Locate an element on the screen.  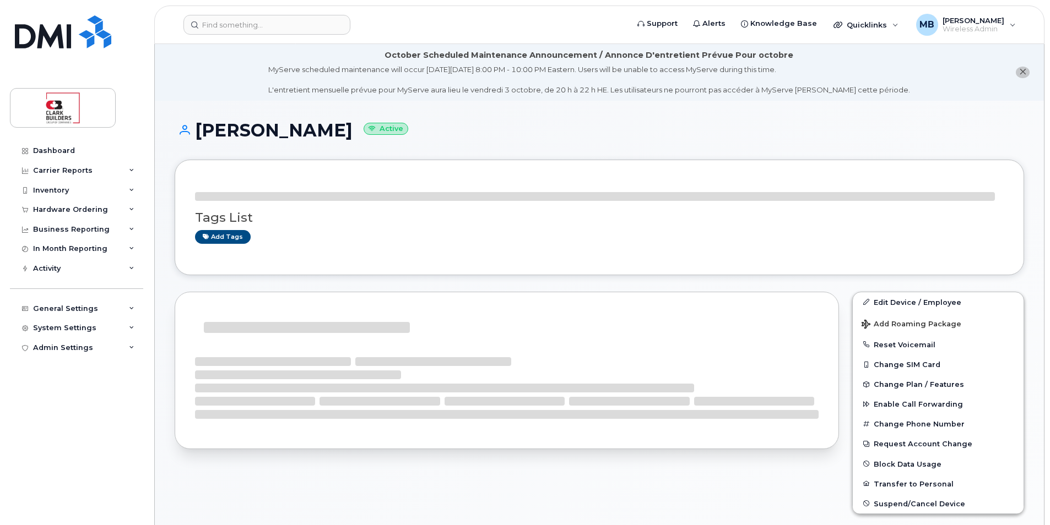
button: Change Plan / Features is located at coordinates (938, 384).